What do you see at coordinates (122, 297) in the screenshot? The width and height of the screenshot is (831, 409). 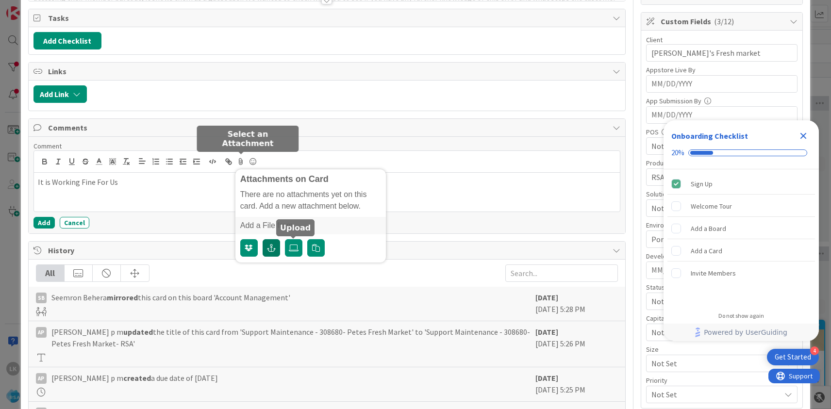 I see `b: mirrored` at bounding box center [122, 297].